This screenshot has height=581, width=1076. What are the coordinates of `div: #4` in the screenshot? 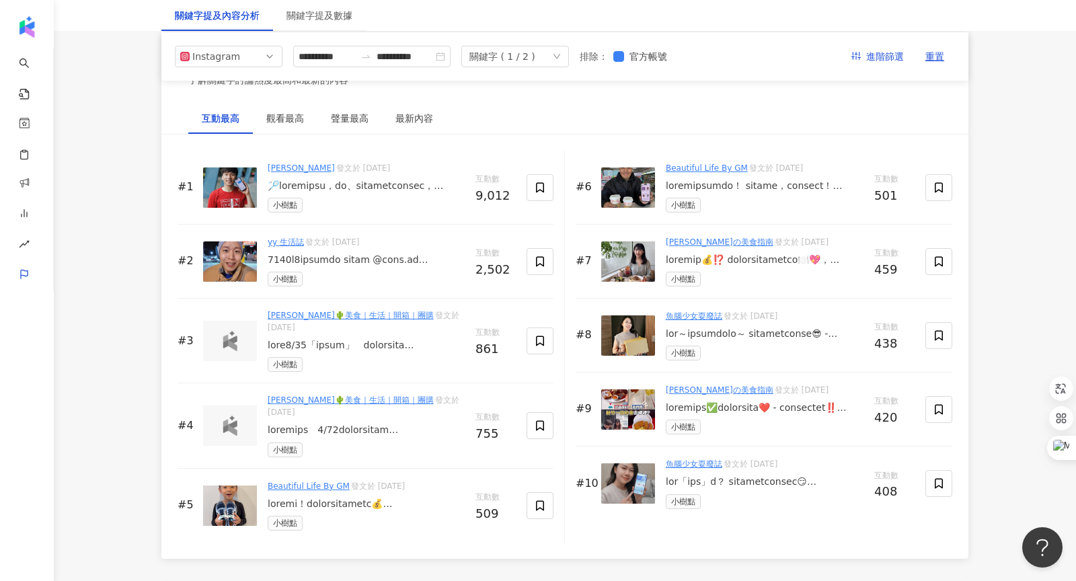 It's located at (188, 426).